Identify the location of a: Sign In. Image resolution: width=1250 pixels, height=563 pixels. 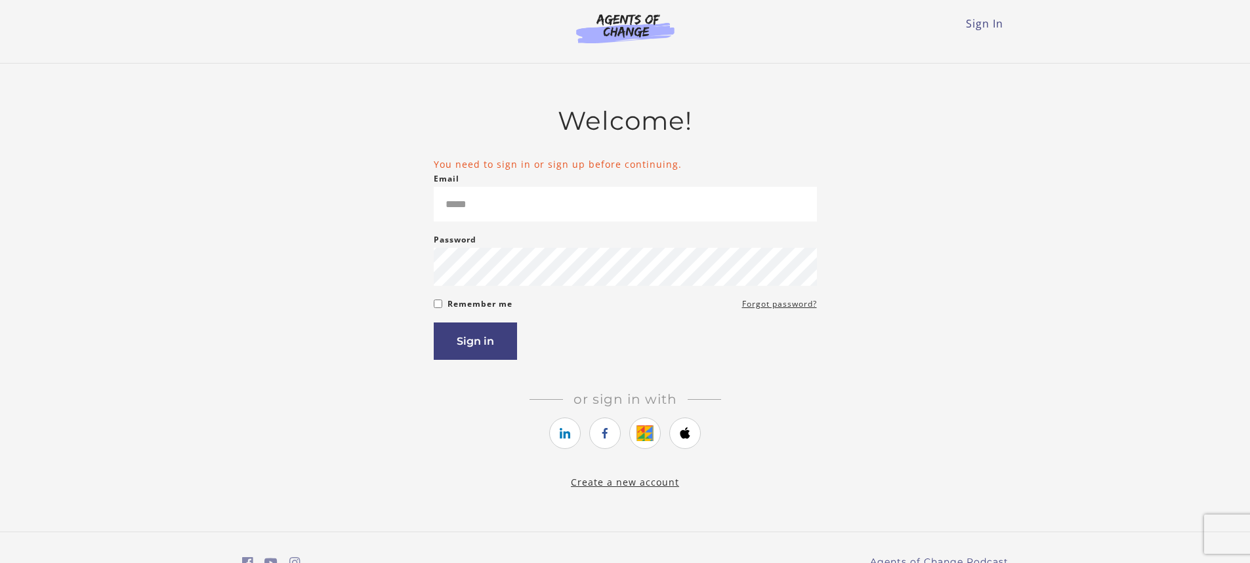
(984, 24).